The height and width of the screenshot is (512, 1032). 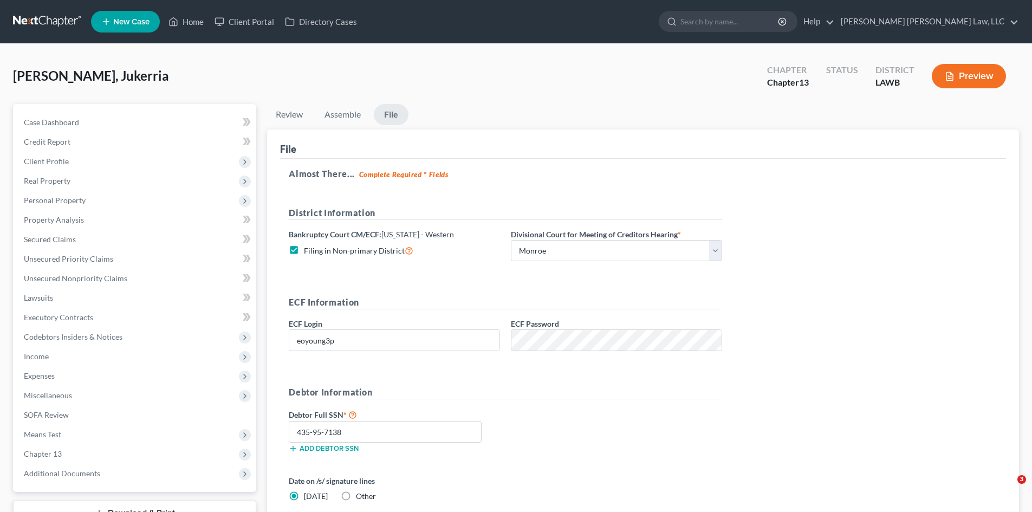 What do you see at coordinates (366, 496) in the screenshot?
I see `span: Other` at bounding box center [366, 496].